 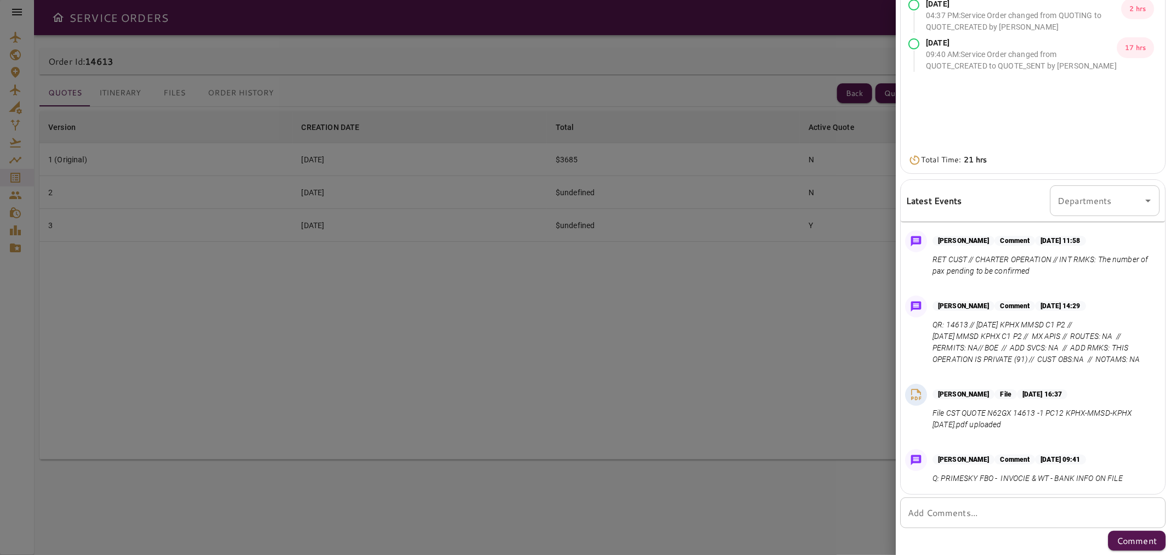 What do you see at coordinates (934, 201) in the screenshot?
I see `h6: Latest Events` at bounding box center [934, 201].